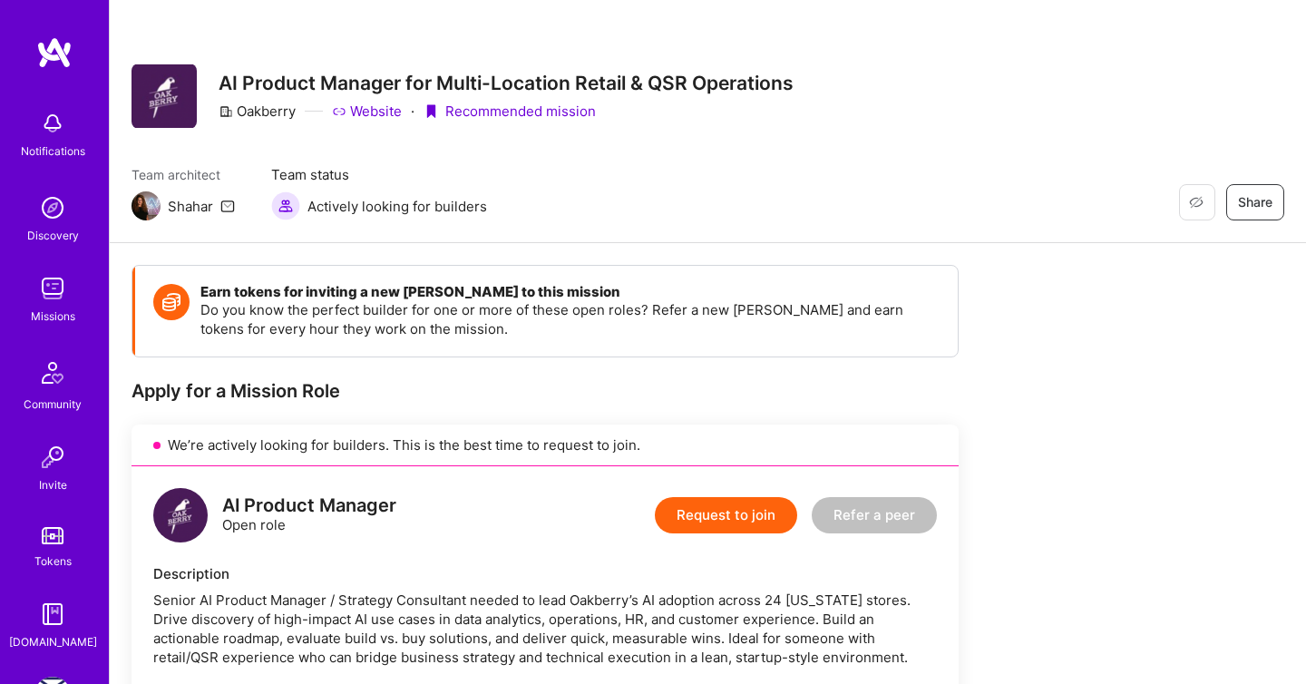 Image resolution: width=1306 pixels, height=684 pixels. What do you see at coordinates (726, 515) in the screenshot?
I see `button: Request to join` at bounding box center [726, 515].